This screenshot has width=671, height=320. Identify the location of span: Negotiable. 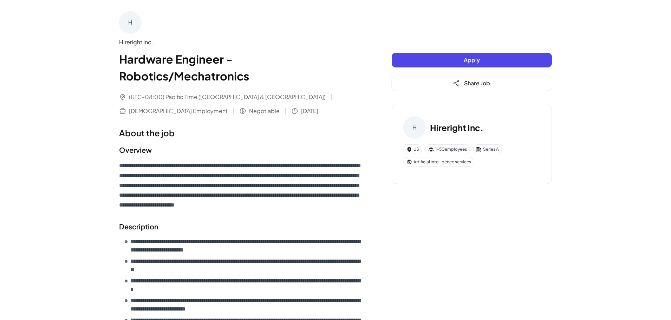
(264, 111).